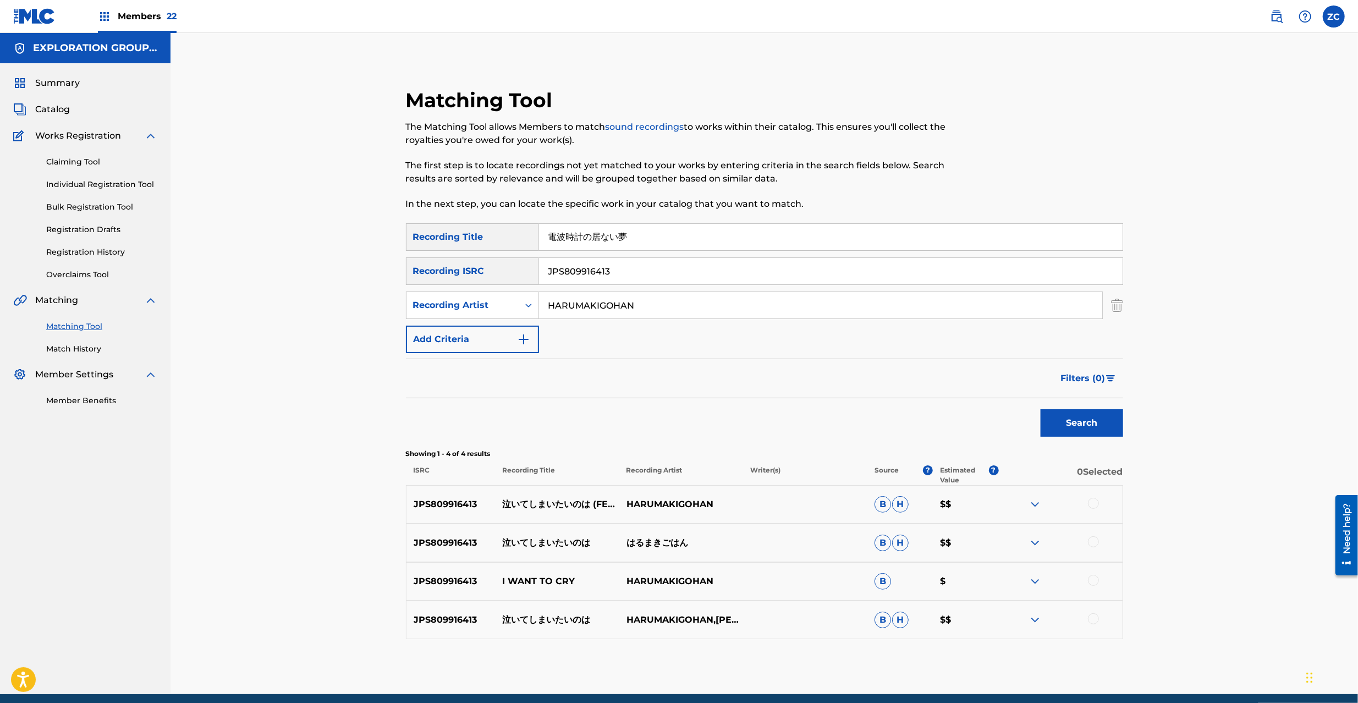 The width and height of the screenshot is (1358, 703). Describe the element at coordinates (1061, 475) in the screenshot. I see `p: 0 Selected` at that location.